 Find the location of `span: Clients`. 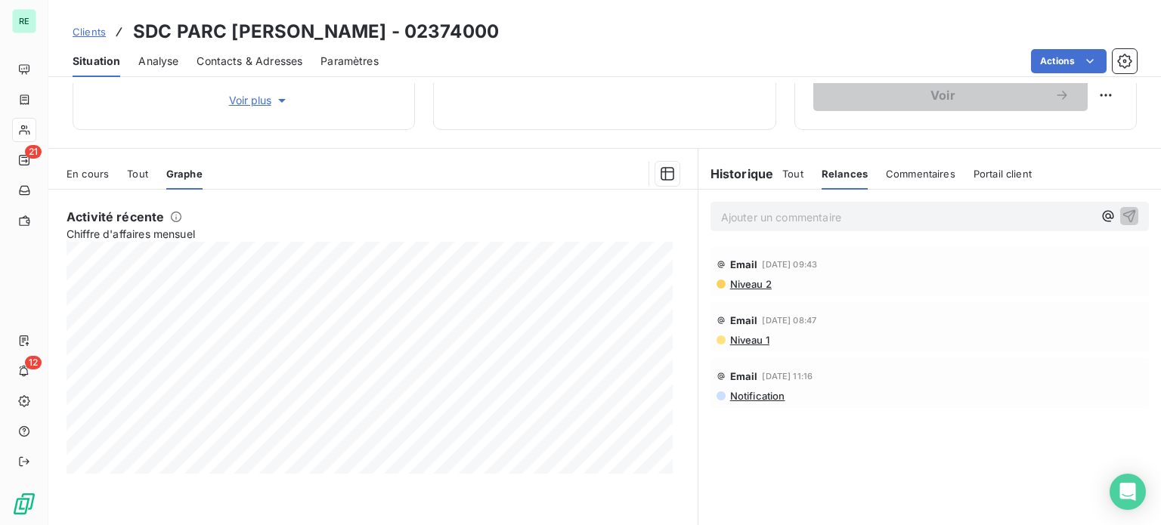

span: Clients is located at coordinates (89, 32).